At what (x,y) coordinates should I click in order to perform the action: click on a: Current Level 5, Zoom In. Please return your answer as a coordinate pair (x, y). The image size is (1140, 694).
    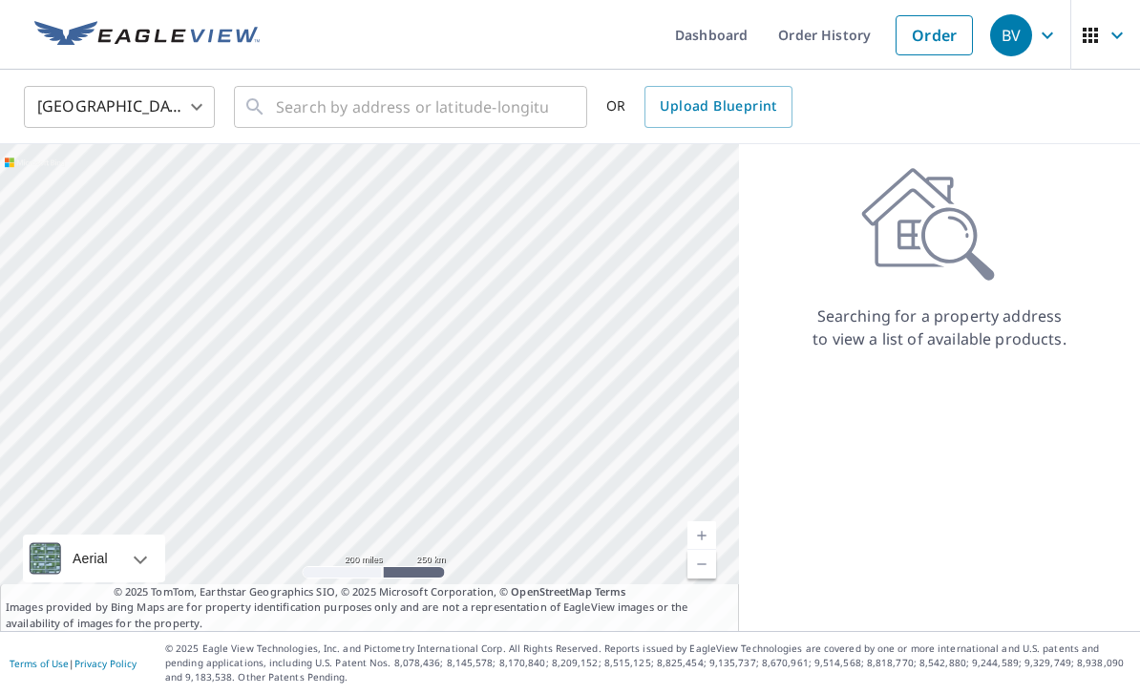
    Looking at the image, I should click on (702, 535).